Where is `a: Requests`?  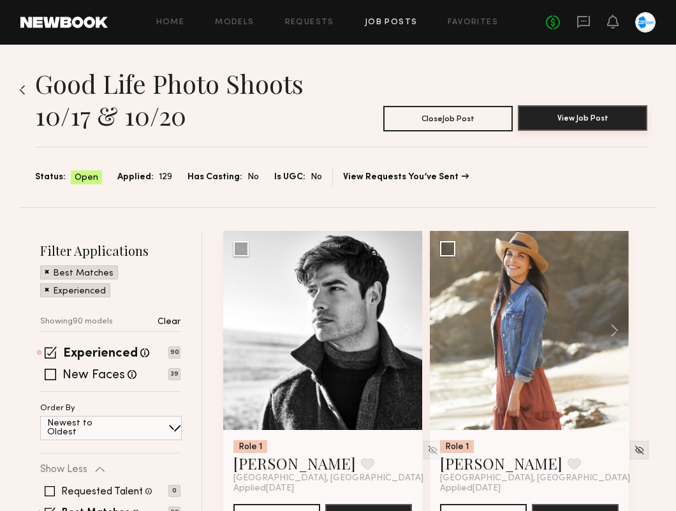 a: Requests is located at coordinates (309, 22).